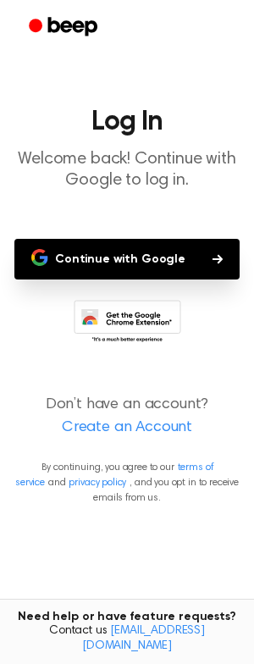 The height and width of the screenshot is (664, 254). I want to click on button: Continue with Google, so click(127, 259).